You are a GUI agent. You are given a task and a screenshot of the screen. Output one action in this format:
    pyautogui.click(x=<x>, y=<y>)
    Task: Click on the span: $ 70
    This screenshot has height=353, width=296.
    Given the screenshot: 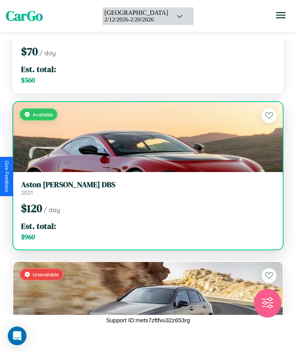 What is the action you would take?
    pyautogui.click(x=29, y=51)
    